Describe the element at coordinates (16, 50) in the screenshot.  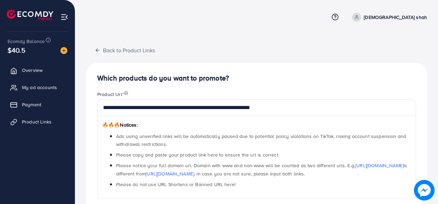
I see `span: $40.5` at that location.